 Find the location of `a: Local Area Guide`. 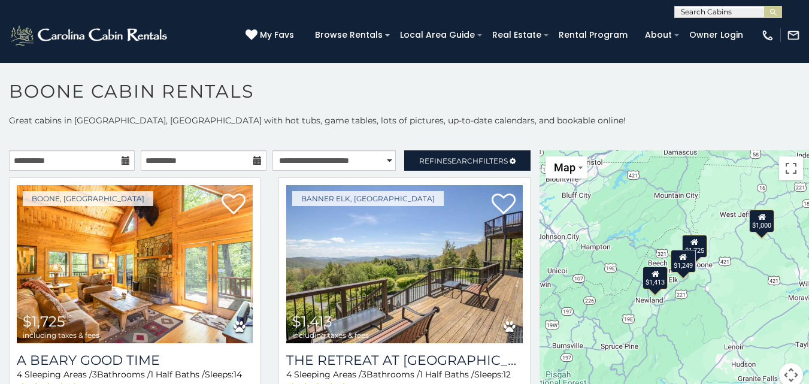

a: Local Area Guide is located at coordinates (437, 35).